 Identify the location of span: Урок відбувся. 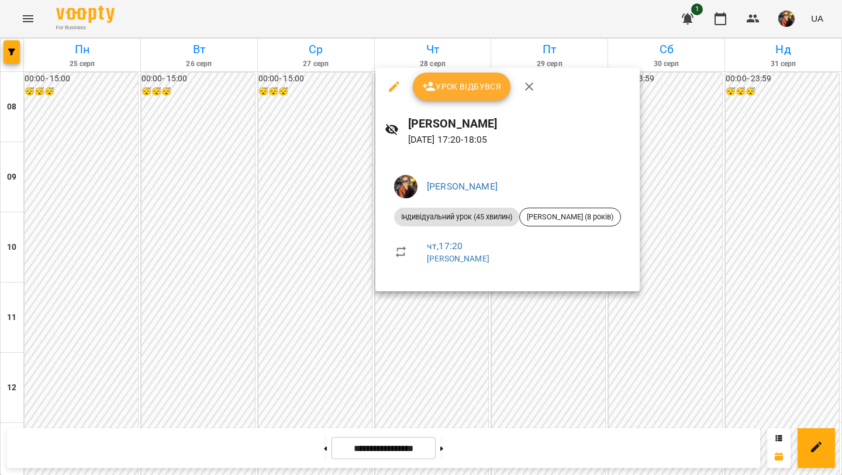
(462, 86).